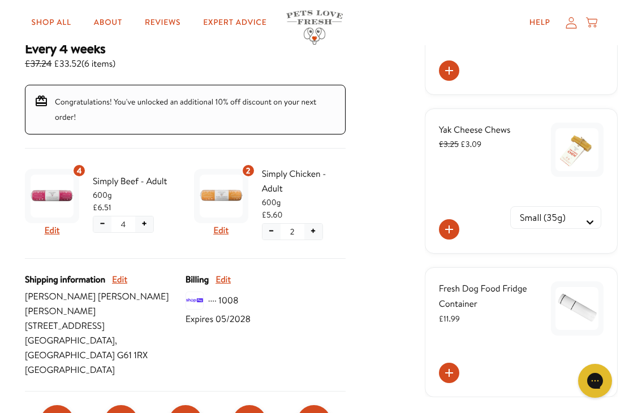 The image size is (629, 413). I want to click on div: Subscription product: Simply Beef - Adult, so click(101, 203).